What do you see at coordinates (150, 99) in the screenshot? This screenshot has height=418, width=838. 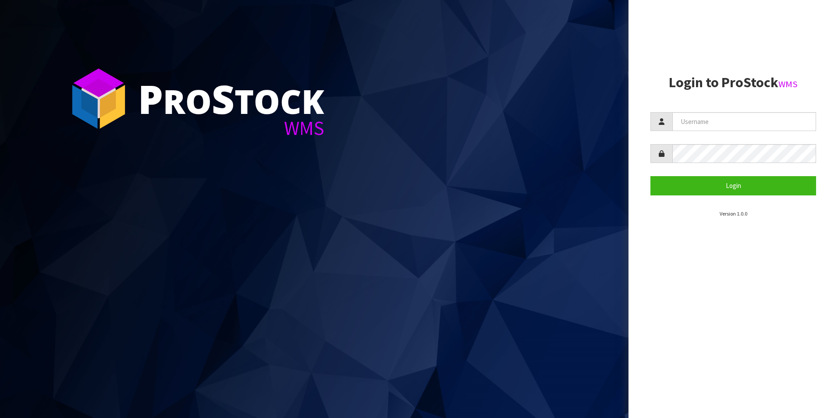 I see `span: P` at bounding box center [150, 99].